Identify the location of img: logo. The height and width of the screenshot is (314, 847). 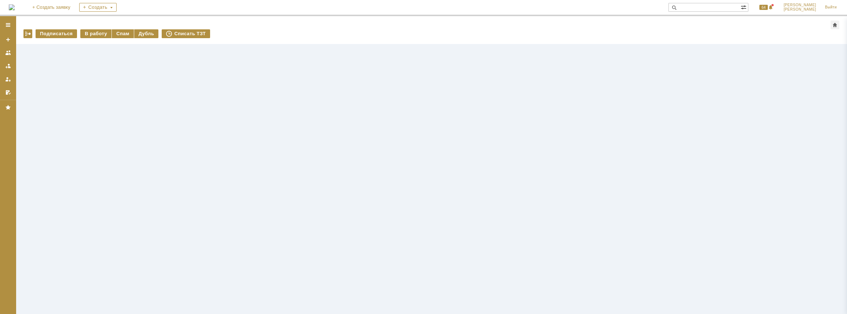
(12, 7).